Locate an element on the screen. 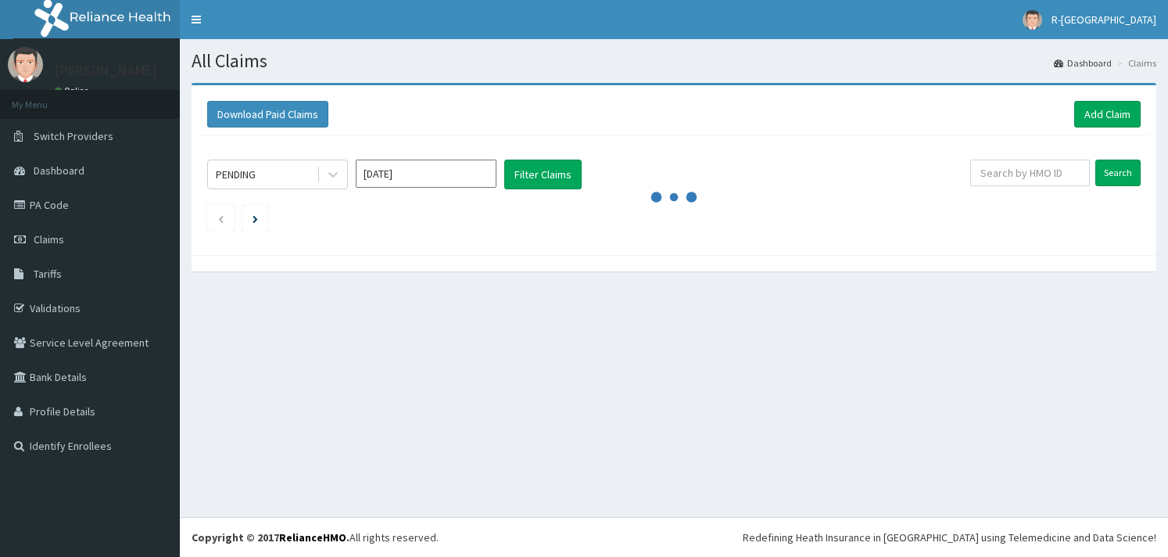 This screenshot has width=1168, height=557. footer: All rights reserved. is located at coordinates (674, 536).